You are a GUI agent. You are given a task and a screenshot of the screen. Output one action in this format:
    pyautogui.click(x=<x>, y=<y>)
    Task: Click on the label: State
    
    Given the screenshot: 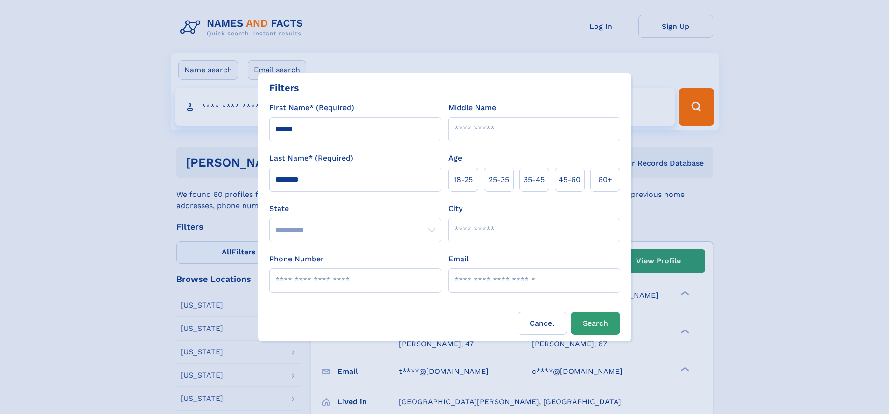 What is the action you would take?
    pyautogui.click(x=355, y=208)
    